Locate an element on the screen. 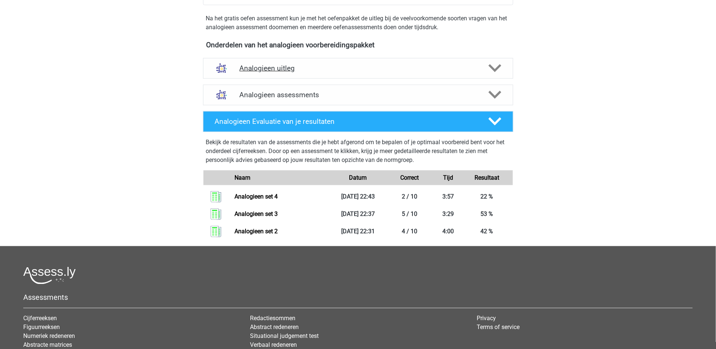 The height and width of the screenshot is (349, 716). a: uitleg Analogieen uitleg is located at coordinates (358, 68).